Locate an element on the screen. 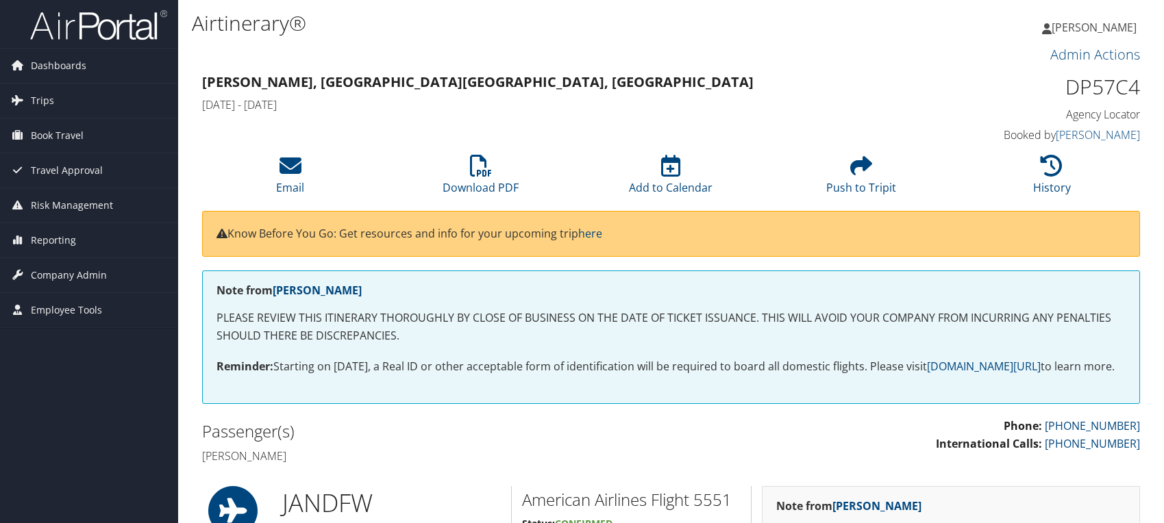 The width and height of the screenshot is (1164, 523). span: Dashboards is located at coordinates (58, 66).